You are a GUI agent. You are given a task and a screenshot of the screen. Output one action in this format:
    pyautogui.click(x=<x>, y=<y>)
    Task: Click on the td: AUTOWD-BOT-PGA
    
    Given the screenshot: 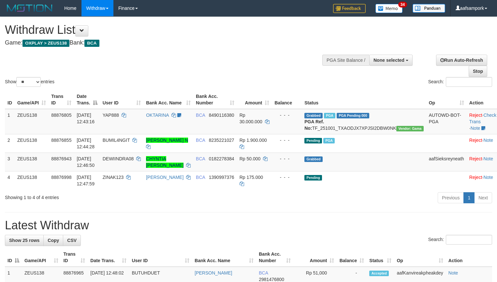 What is the action you would take?
    pyautogui.click(x=446, y=122)
    